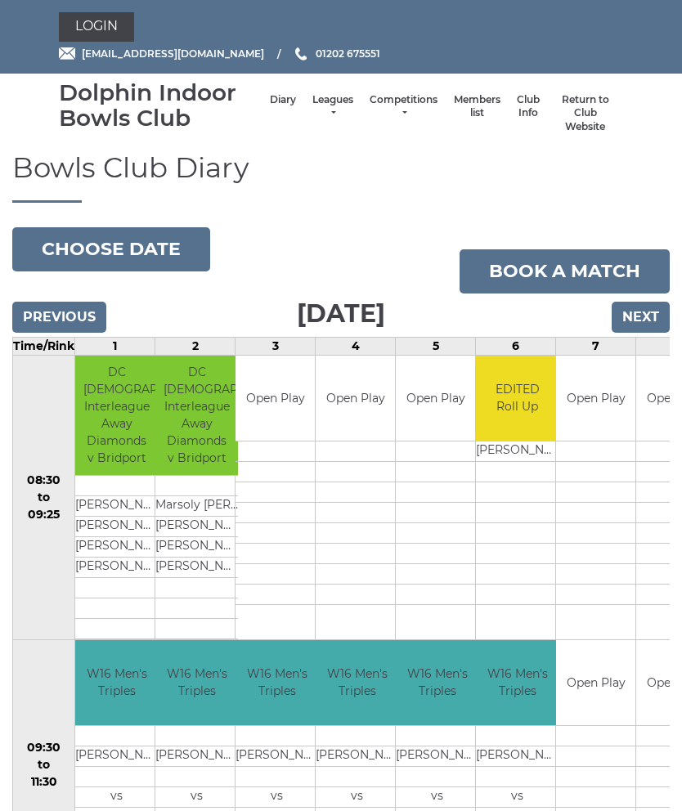 This screenshot has height=811, width=682. I want to click on input: Next, so click(640, 317).